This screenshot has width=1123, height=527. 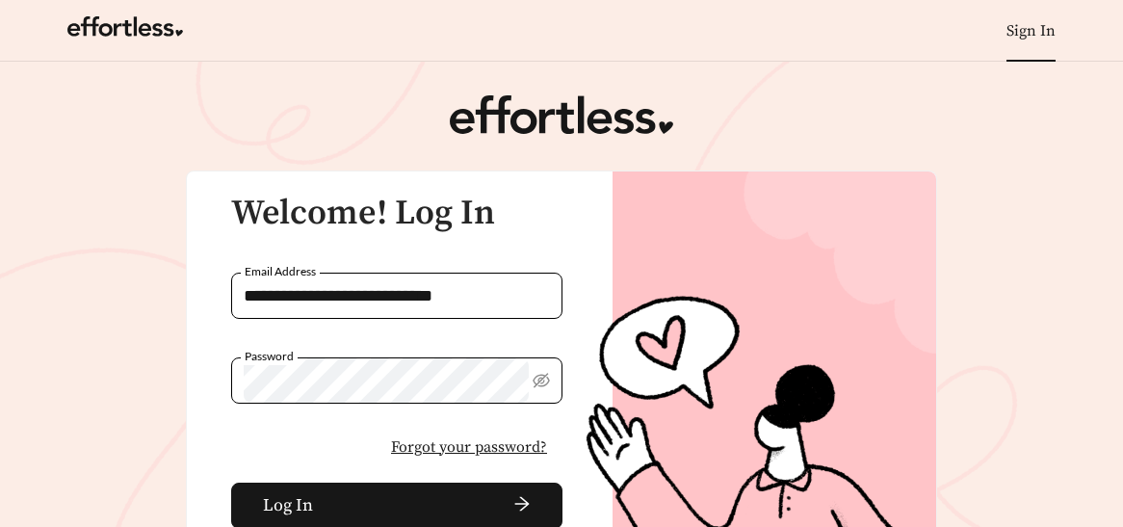 What do you see at coordinates (288, 505) in the screenshot?
I see `span: Log In` at bounding box center [288, 505].